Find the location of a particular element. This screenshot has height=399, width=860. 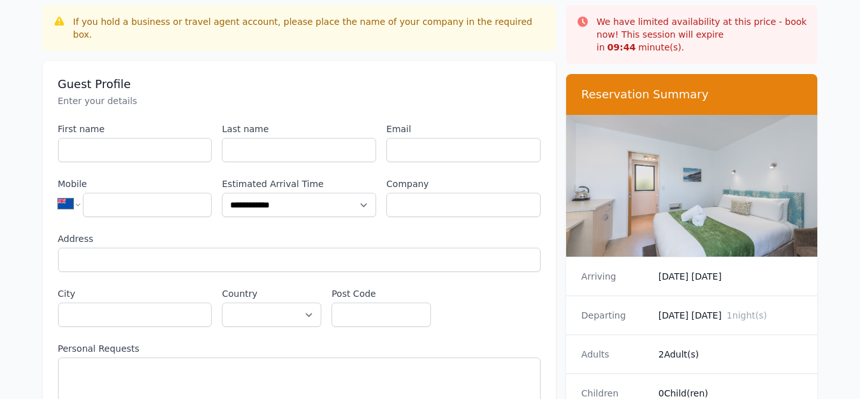

p: We have limited availability at this price - book now! This session will expire in minute(s). is located at coordinates (702, 34).